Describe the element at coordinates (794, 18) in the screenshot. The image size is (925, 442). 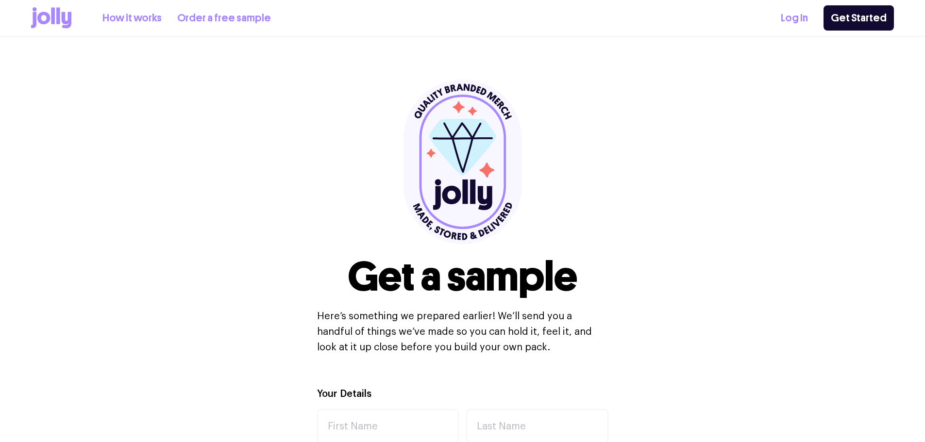
I see `a: Log In` at that location.